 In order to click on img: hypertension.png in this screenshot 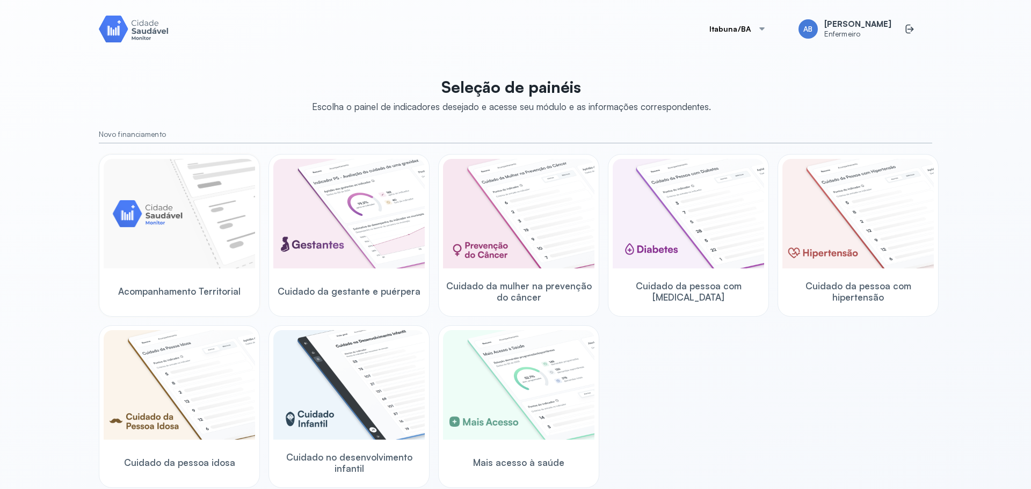, I will do `click(858, 214)`.